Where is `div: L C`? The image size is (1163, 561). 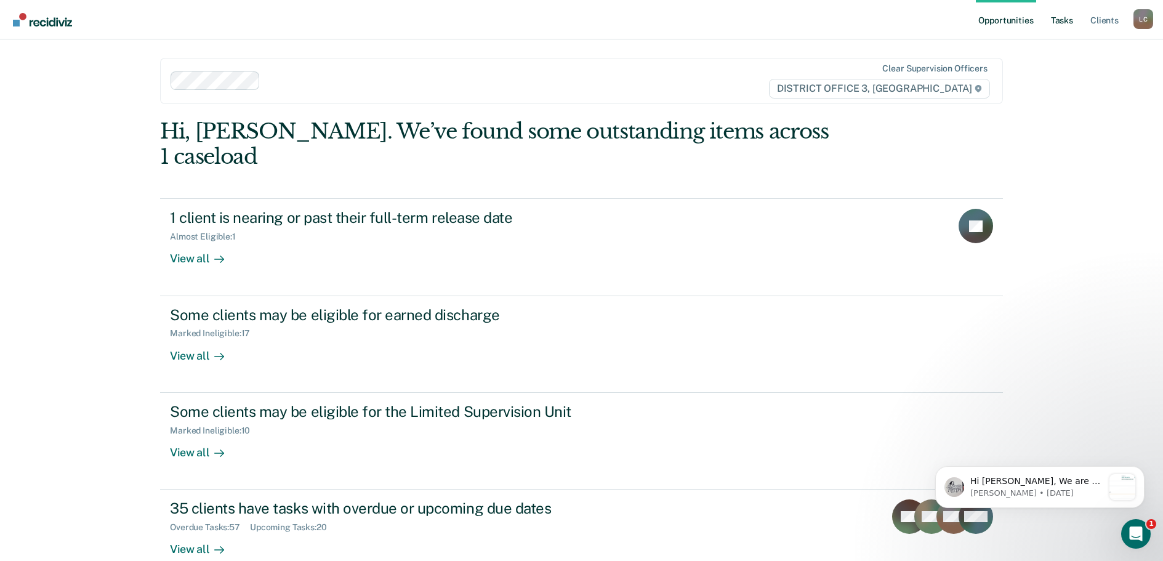 div: L C is located at coordinates (1143, 19).